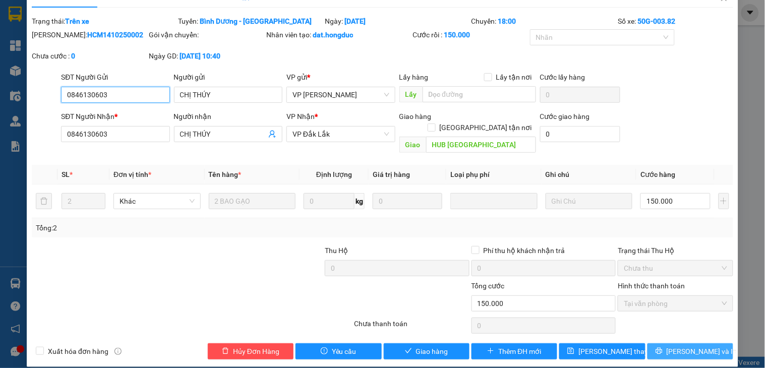 The image size is (765, 368). I want to click on span: VP Nhận, so click(301, 117).